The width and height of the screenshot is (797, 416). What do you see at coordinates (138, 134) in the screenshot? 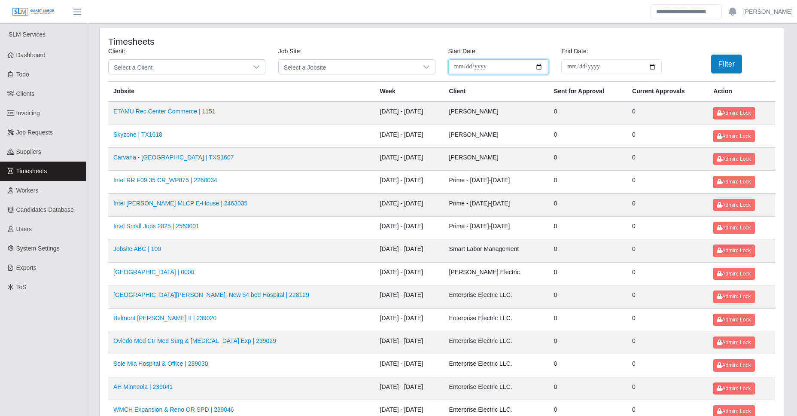
I see `a: Skyzone | TX1618` at bounding box center [138, 134].